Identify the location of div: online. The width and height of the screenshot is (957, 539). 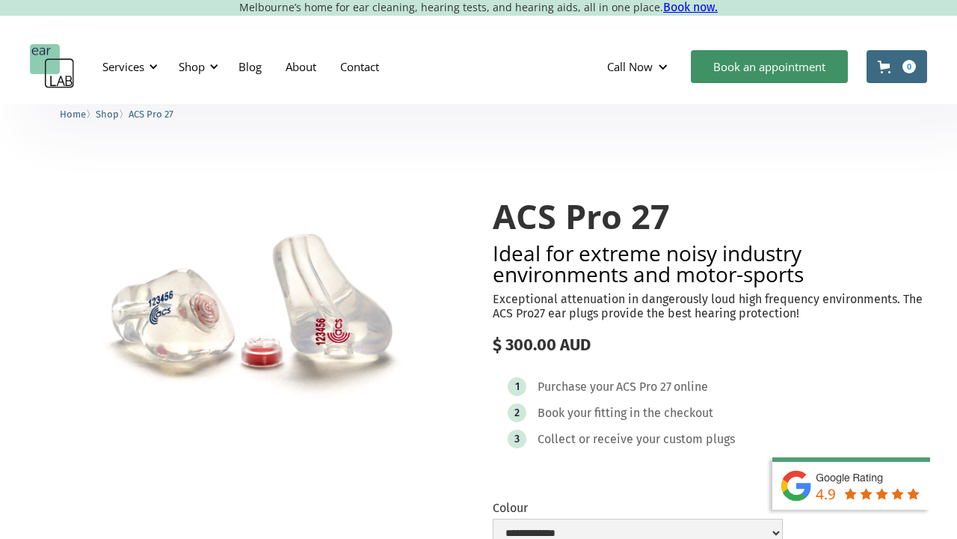
(691, 387).